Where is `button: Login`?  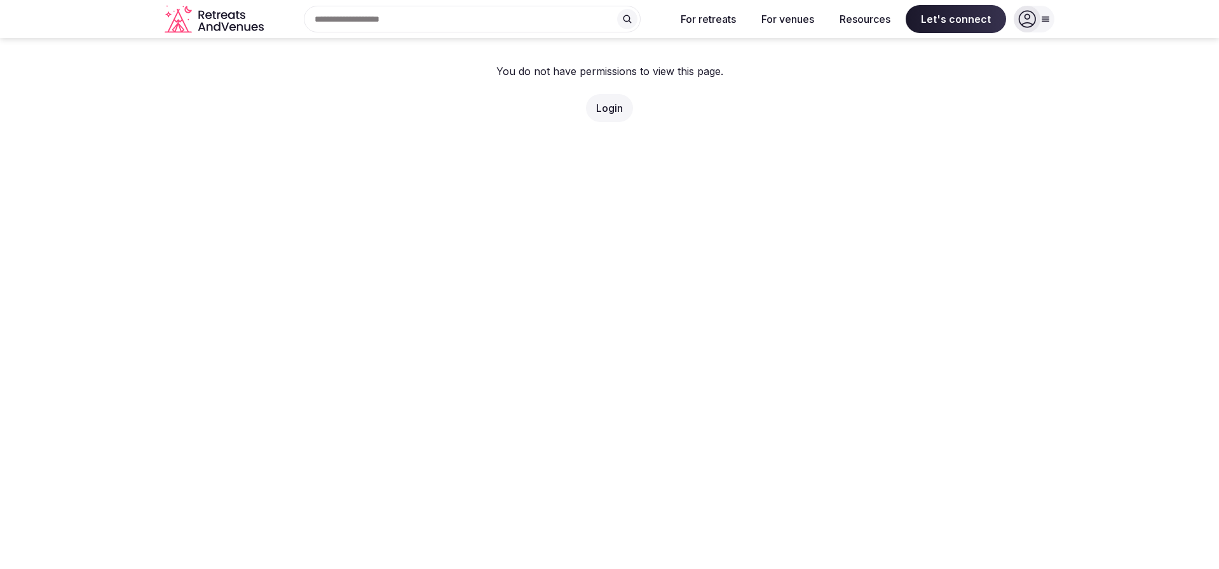 button: Login is located at coordinates (609, 108).